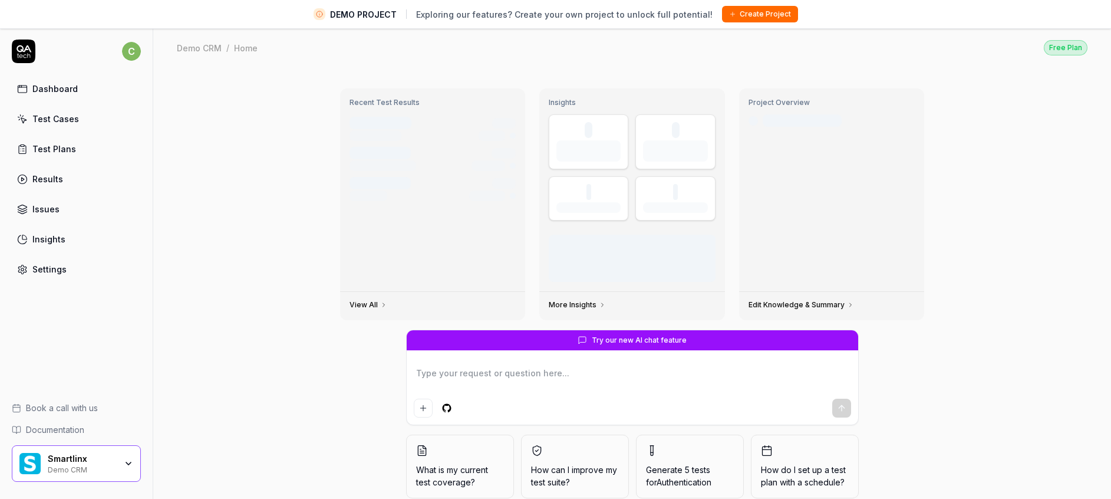  What do you see at coordinates (488, 166) in the screenshot?
I see `div: 8/12 tests` at bounding box center [488, 166].